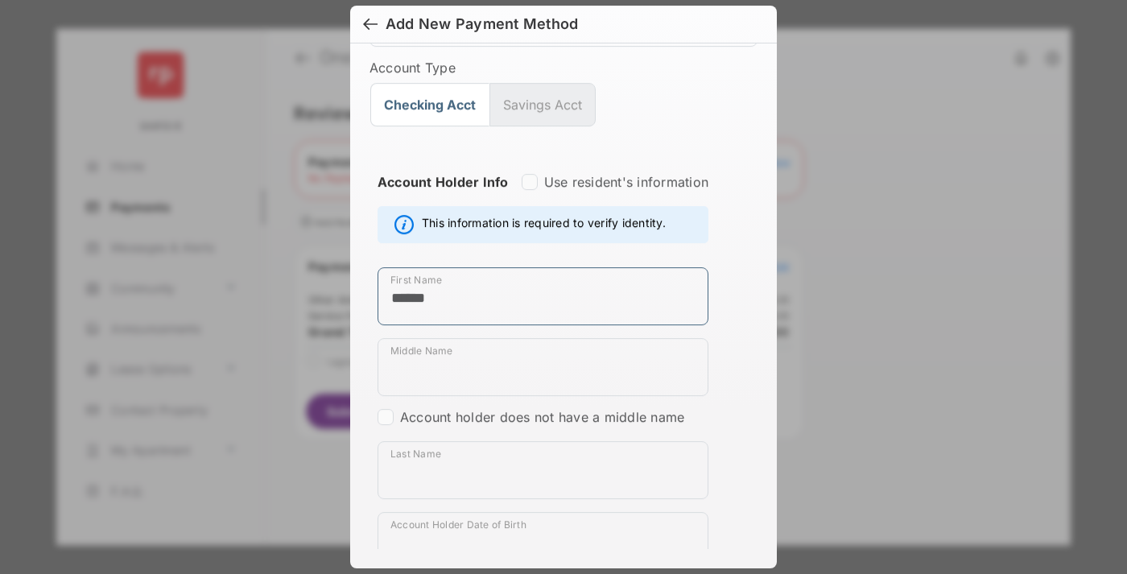 The image size is (1127, 574). What do you see at coordinates (542, 417) in the screenshot?
I see `label: Account holder does not have a middle name` at bounding box center [542, 417].